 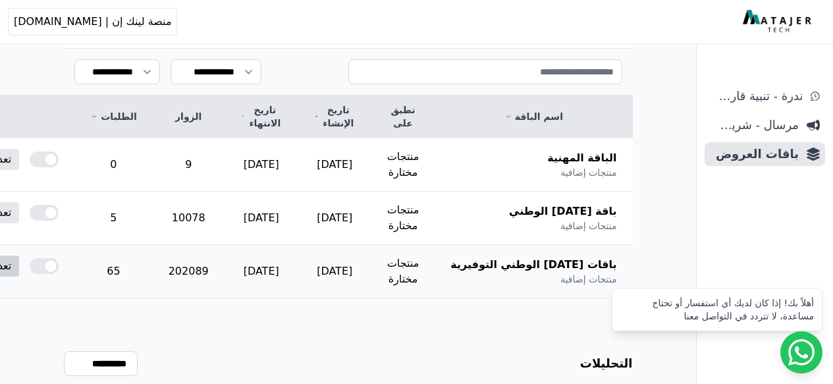 I want to click on span: مرسال - شريط دعاية, so click(x=754, y=125).